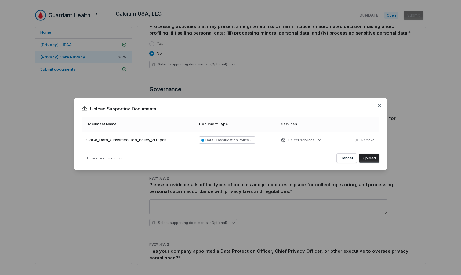 The height and width of the screenshot is (275, 461). Describe the element at coordinates (369, 158) in the screenshot. I see `button: Upload` at that location.